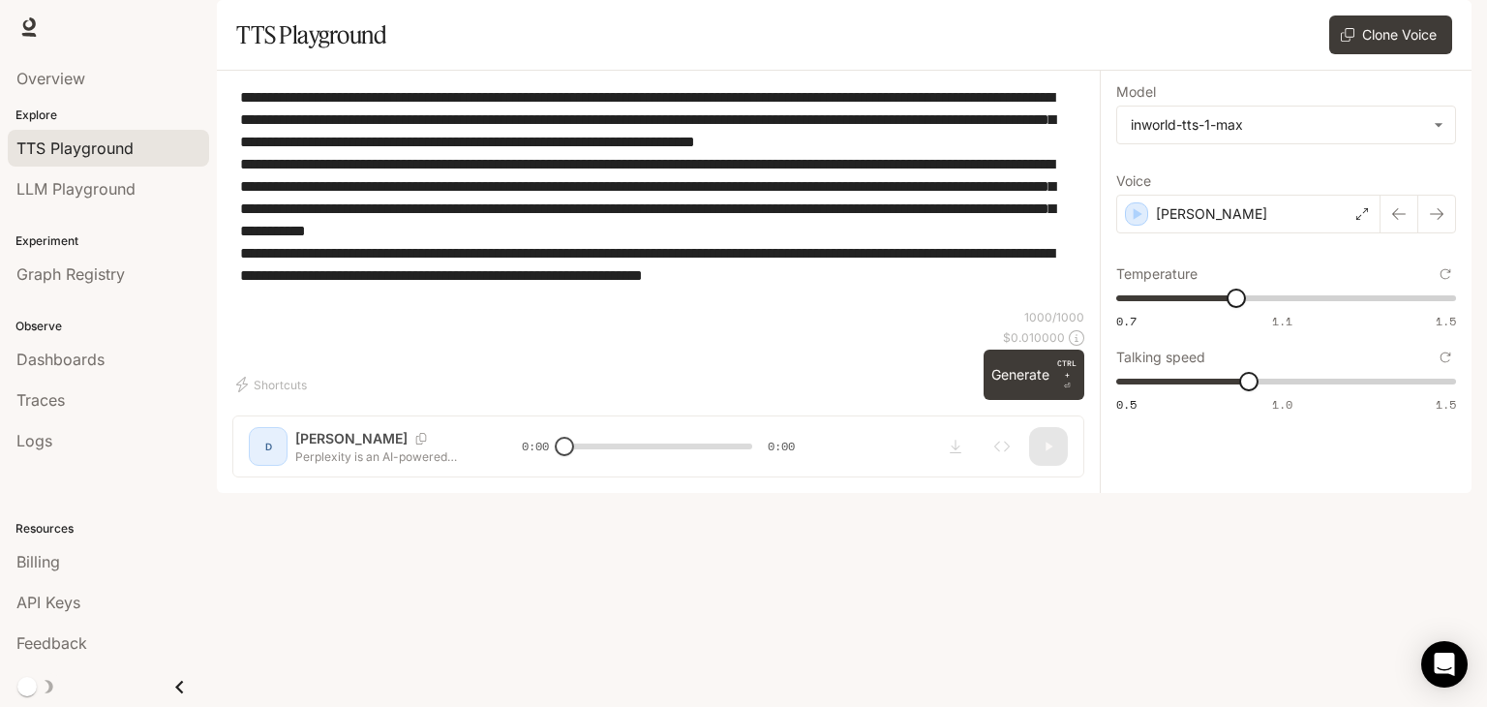  Describe the element at coordinates (1133, 181) in the screenshot. I see `p: Voice` at that location.